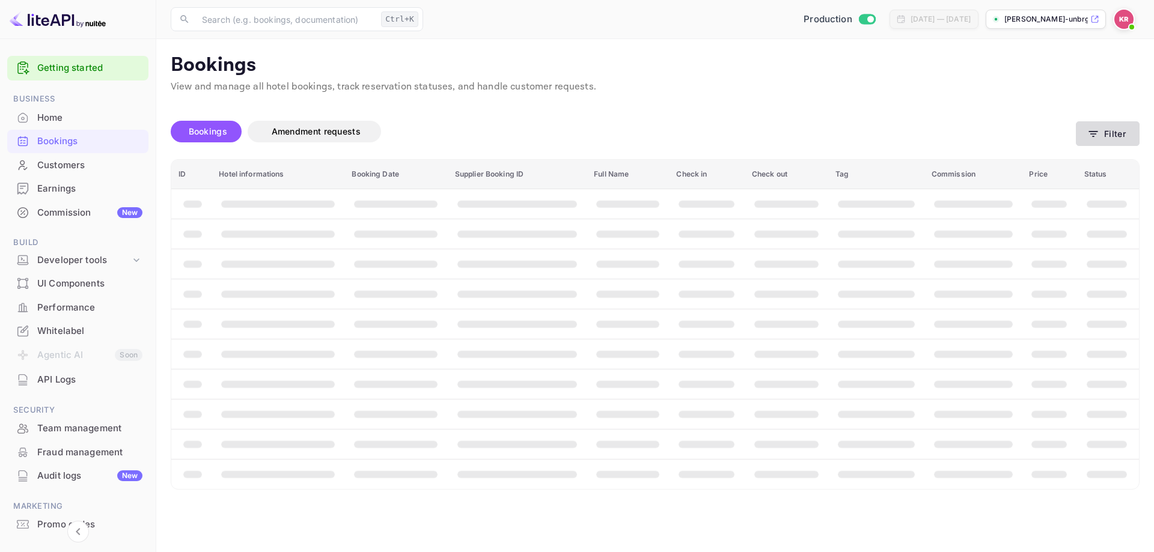 This screenshot has height=552, width=1154. Describe the element at coordinates (78, 524) in the screenshot. I see `a: Promo codes` at that location.